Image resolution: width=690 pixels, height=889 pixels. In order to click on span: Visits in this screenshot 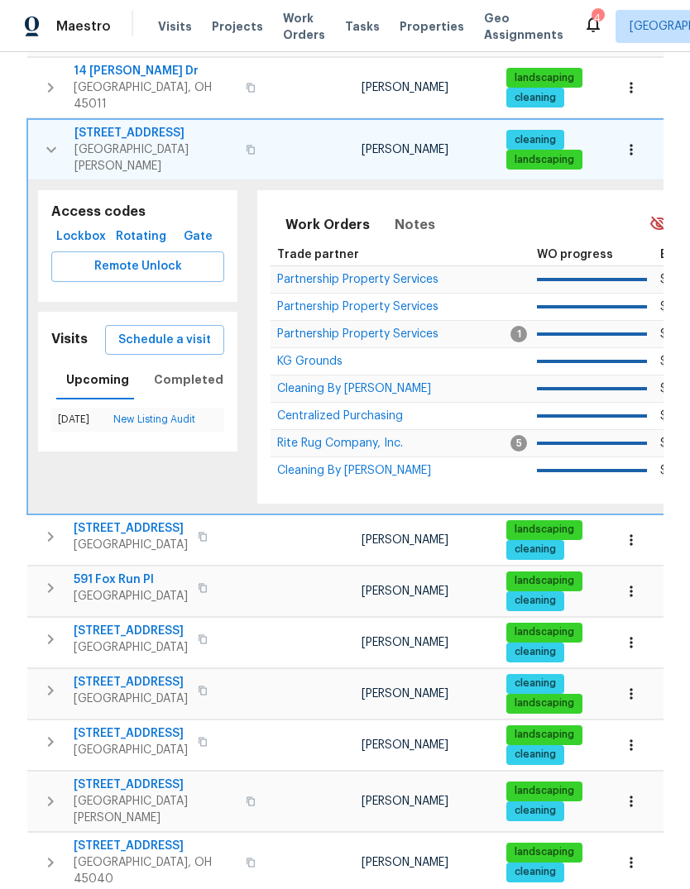, I will do `click(174, 26)`.